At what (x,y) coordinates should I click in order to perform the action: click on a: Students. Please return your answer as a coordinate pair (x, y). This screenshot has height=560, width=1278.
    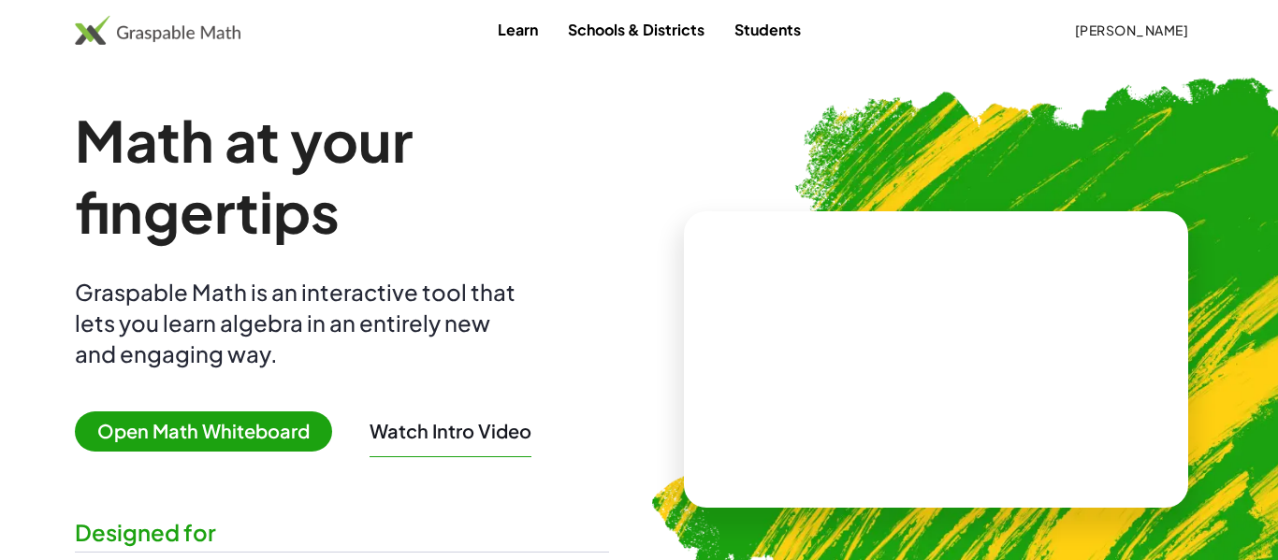
    Looking at the image, I should click on (767, 29).